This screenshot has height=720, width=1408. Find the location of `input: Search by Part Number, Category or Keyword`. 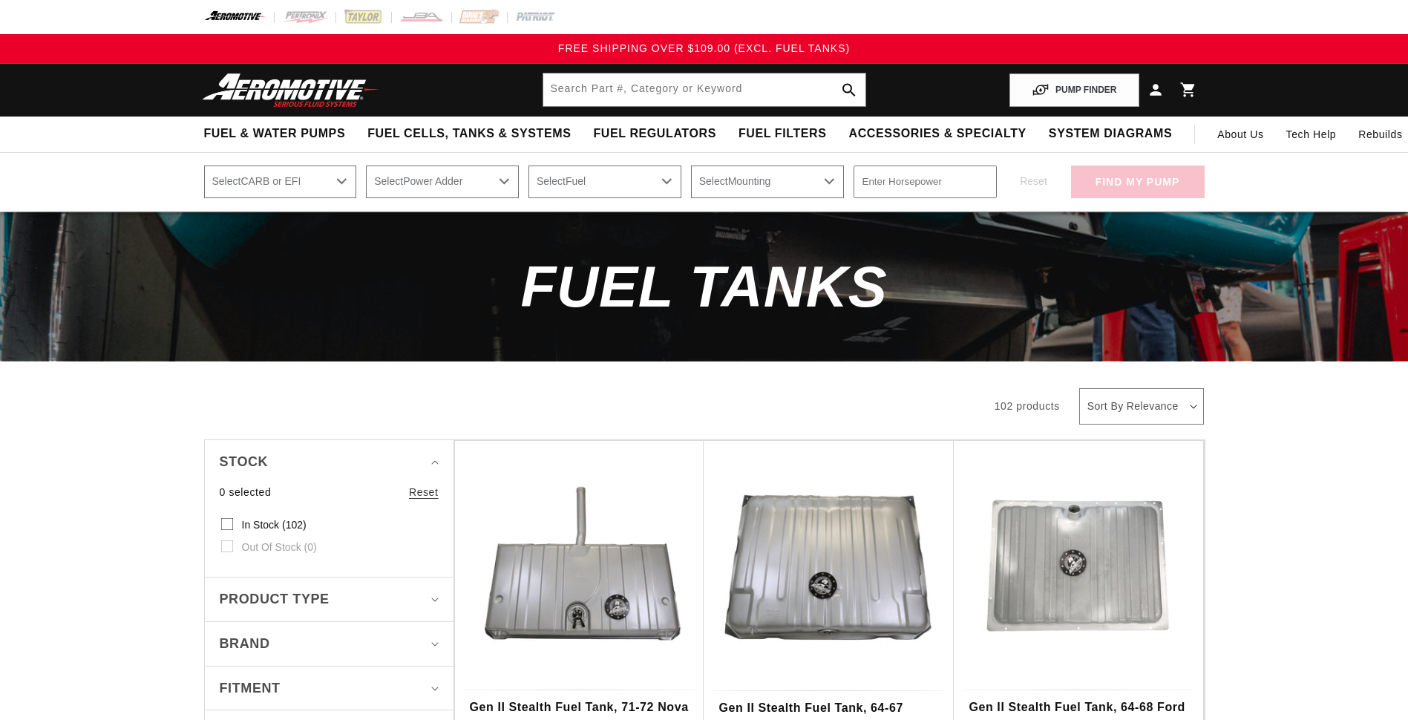

input: Search by Part Number, Category or Keyword is located at coordinates (704, 90).